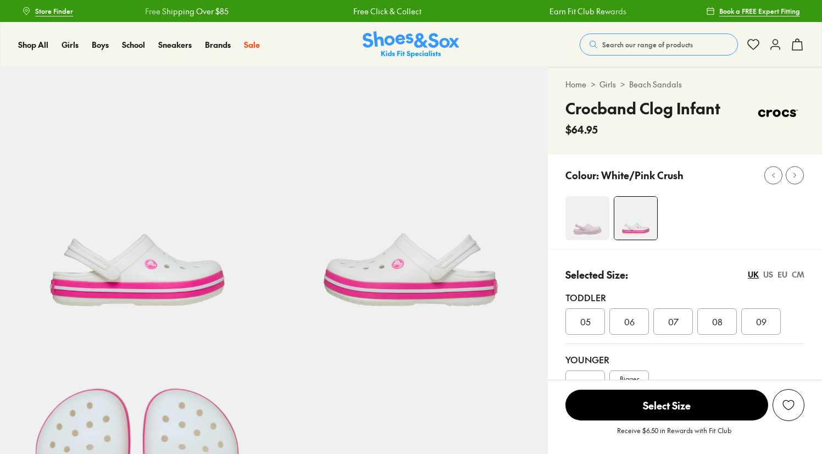  Describe the element at coordinates (33, 45) in the screenshot. I see `span: Shop All` at that location.